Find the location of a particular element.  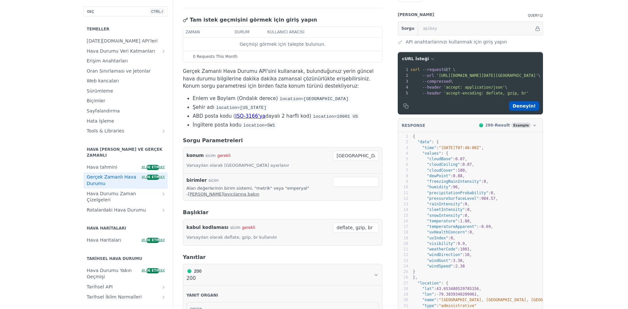

div: 13 is located at coordinates (403, 204).